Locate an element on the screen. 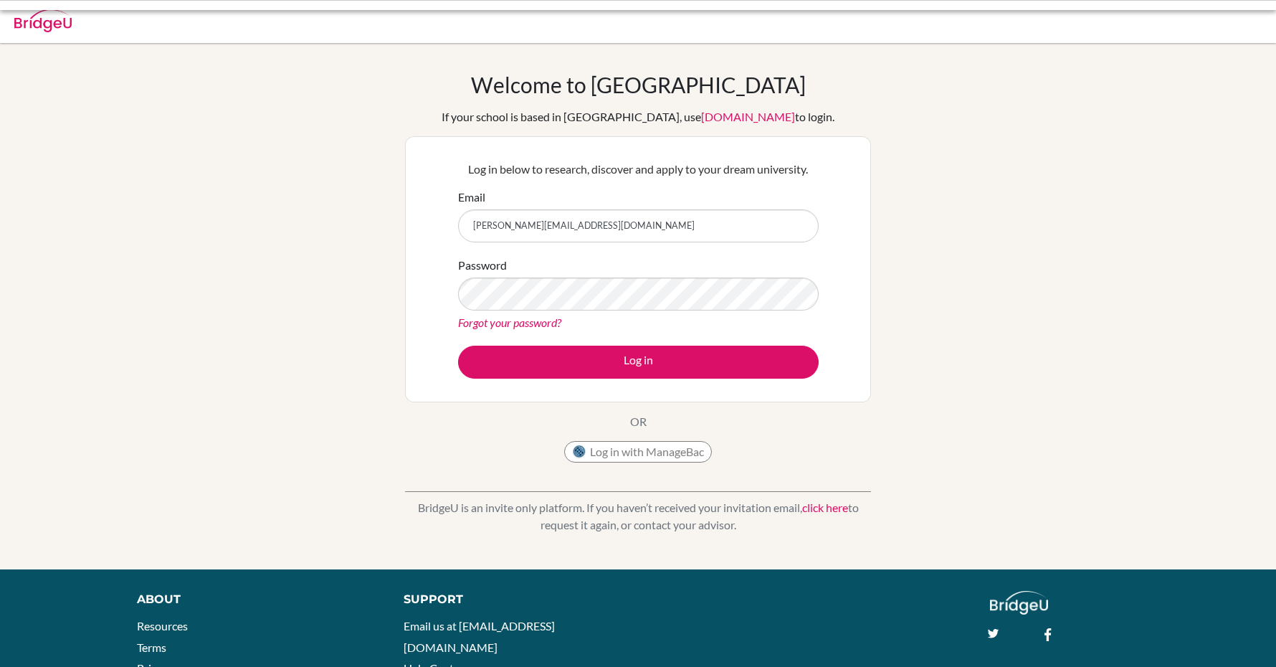 This screenshot has width=1276, height=667. div: About is located at coordinates (254, 599).